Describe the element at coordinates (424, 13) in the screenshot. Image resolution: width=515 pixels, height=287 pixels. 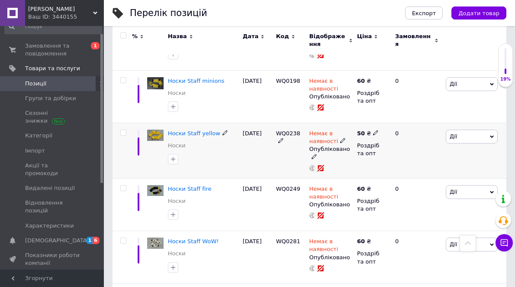
I see `button: Експорт` at that location.